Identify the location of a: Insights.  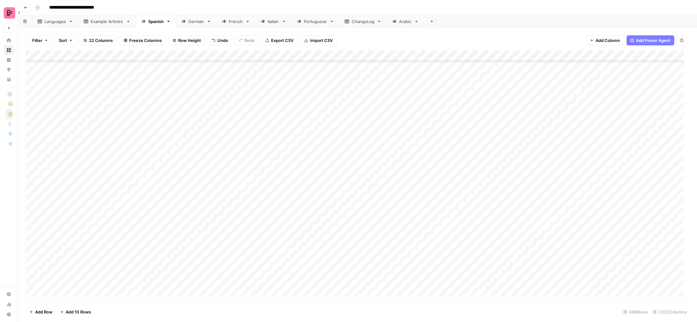
(9, 60).